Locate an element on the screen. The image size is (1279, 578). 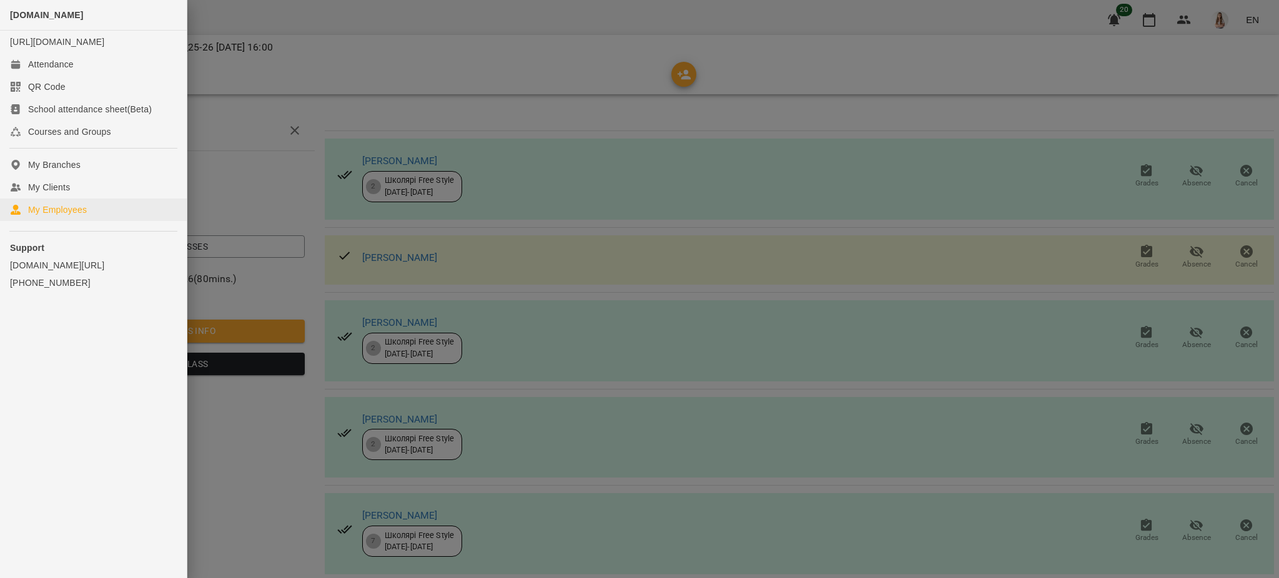
div: Courses and Groups is located at coordinates (69, 132).